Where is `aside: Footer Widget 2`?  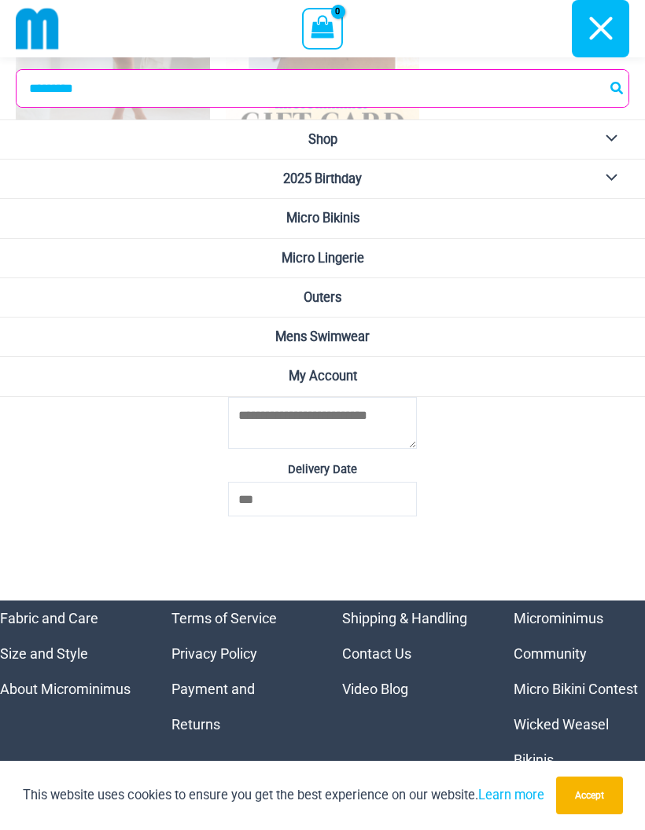
aside: Footer Widget 2 is located at coordinates (237, 671).